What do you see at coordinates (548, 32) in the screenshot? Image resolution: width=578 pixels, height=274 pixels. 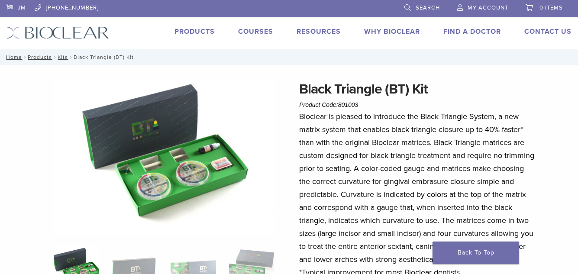 I see `a: Contact Us` at bounding box center [548, 32].